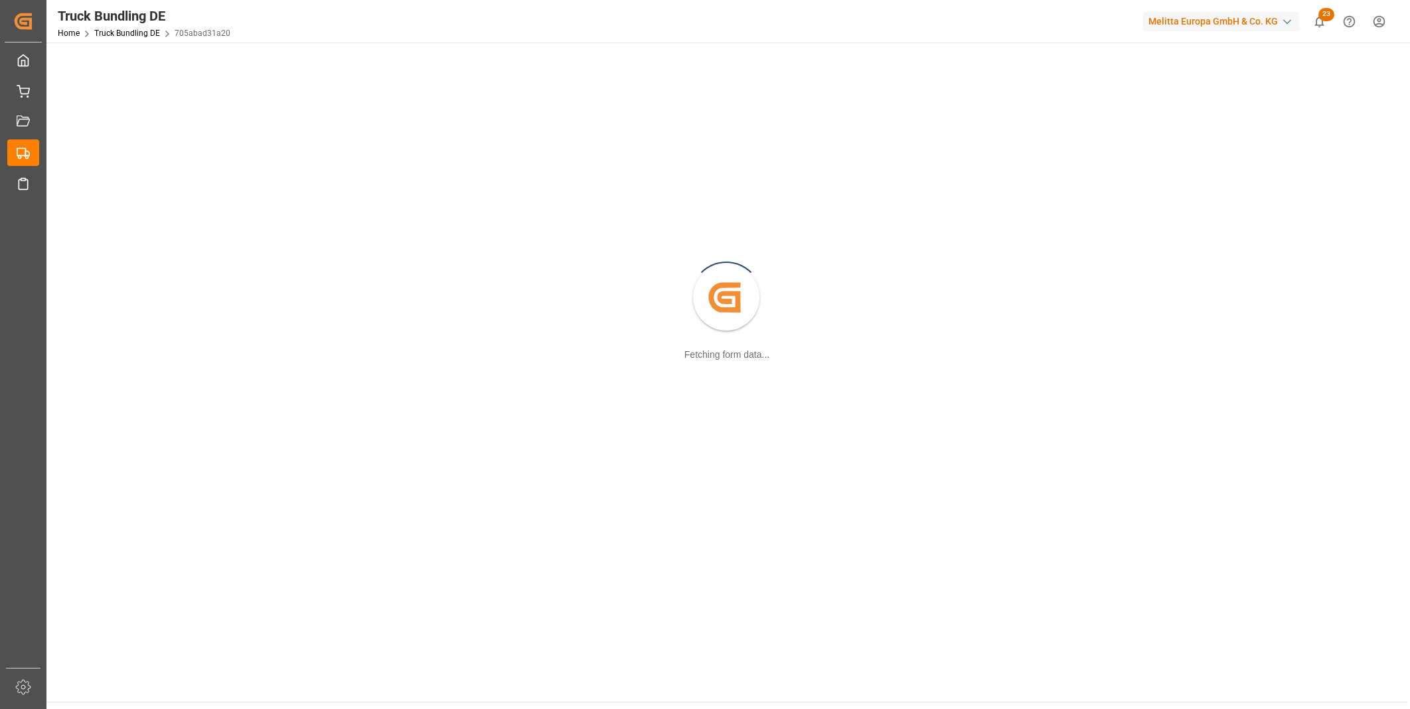 The width and height of the screenshot is (1410, 709). Describe the element at coordinates (1221, 21) in the screenshot. I see `div: Melitta Europa GmbH & Co. KG` at that location.